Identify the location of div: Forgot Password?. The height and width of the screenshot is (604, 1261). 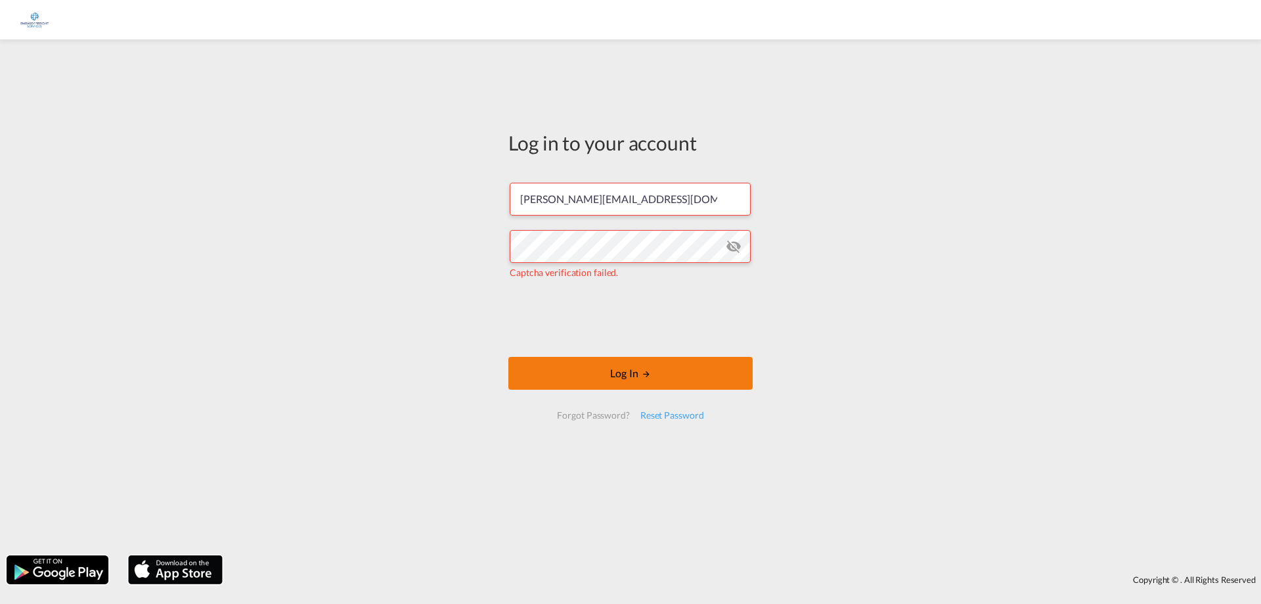
(593, 415).